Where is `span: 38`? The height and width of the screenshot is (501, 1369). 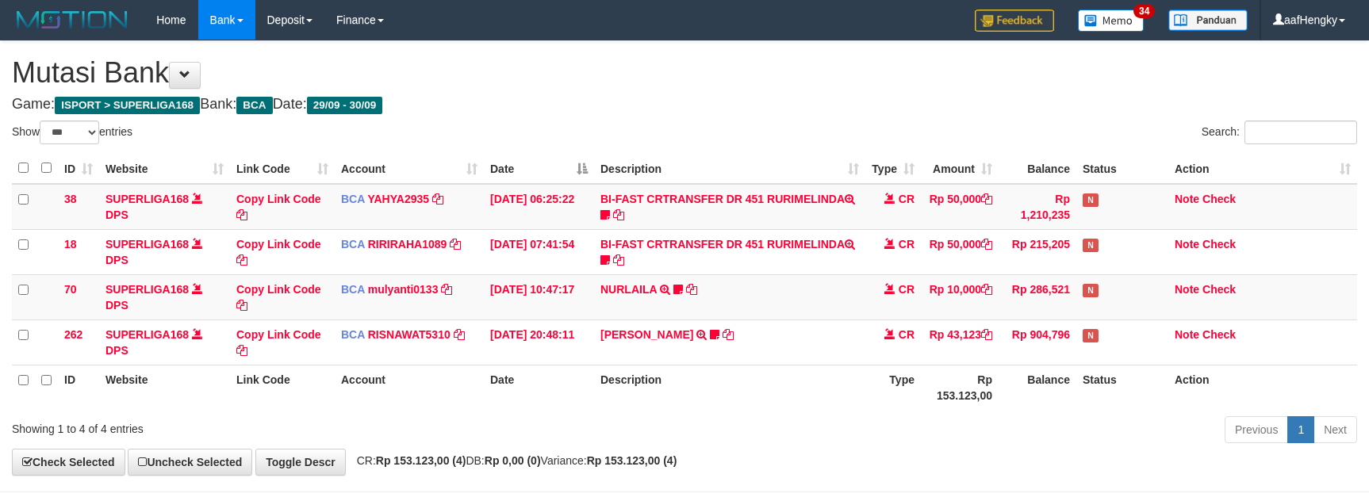 span: 38 is located at coordinates (71, 199).